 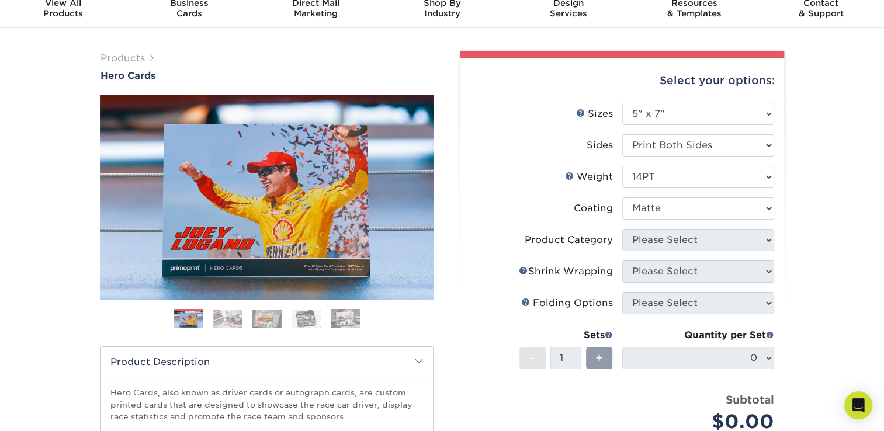 What do you see at coordinates (267, 362) in the screenshot?
I see `h2: Product Description` at bounding box center [267, 362].